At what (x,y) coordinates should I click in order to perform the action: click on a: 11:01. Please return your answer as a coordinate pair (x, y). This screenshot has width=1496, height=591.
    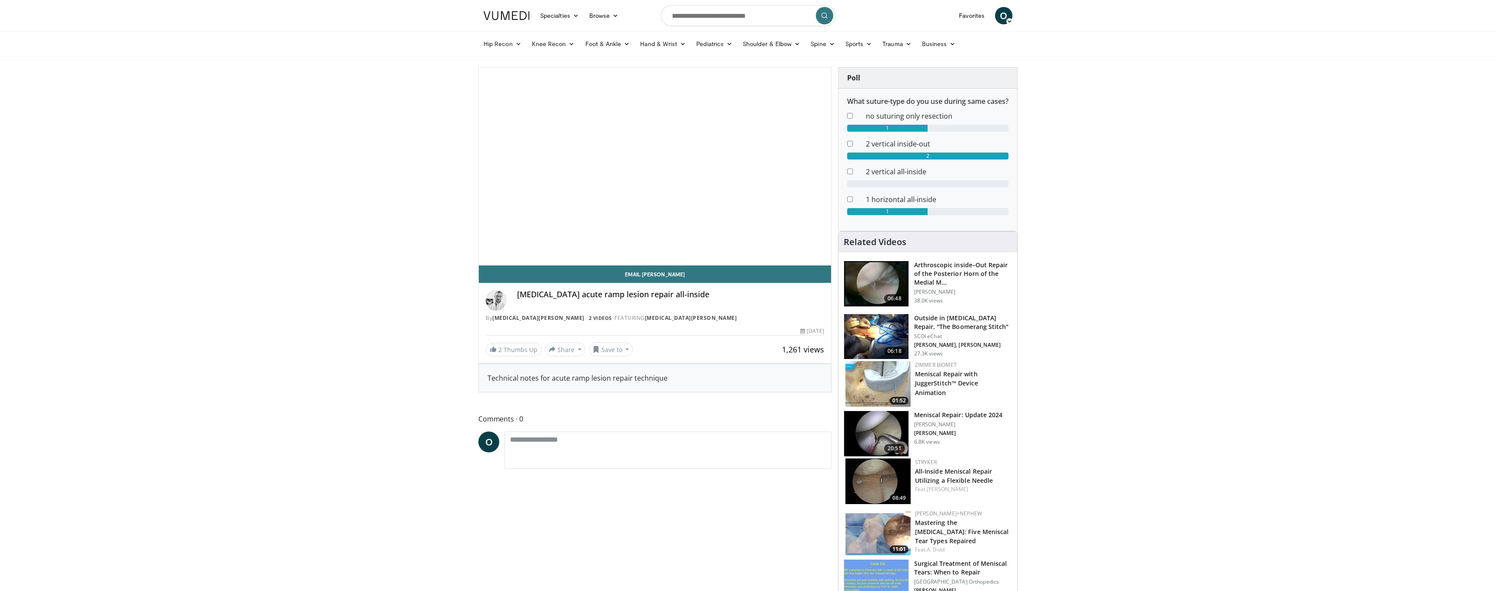
    Looking at the image, I should click on (878, 533).